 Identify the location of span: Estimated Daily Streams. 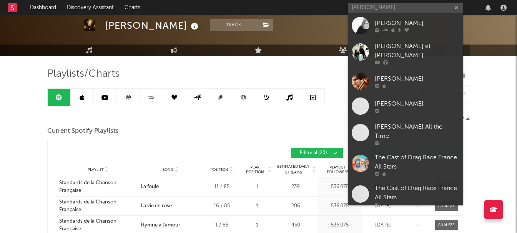
(293, 170).